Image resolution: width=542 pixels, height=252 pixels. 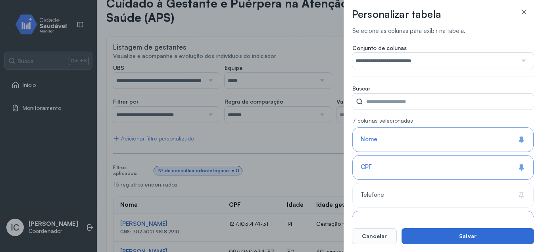 I want to click on button: Salvar, so click(x=468, y=236).